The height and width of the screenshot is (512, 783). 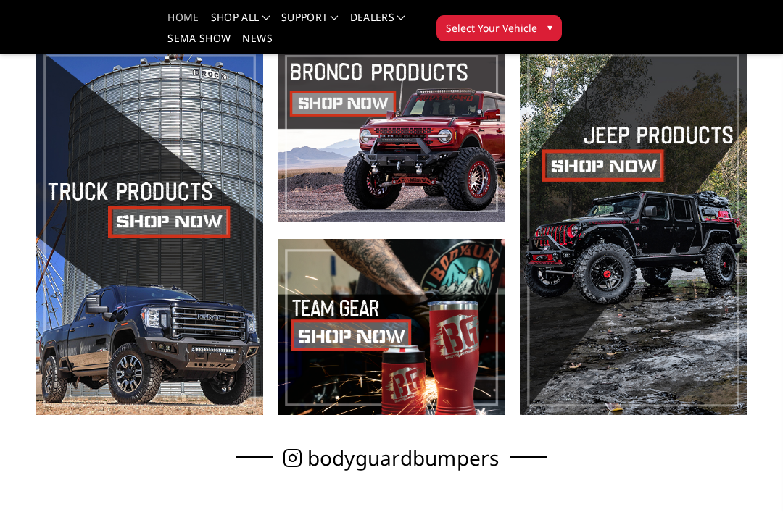 I want to click on a: Dealers, so click(x=377, y=22).